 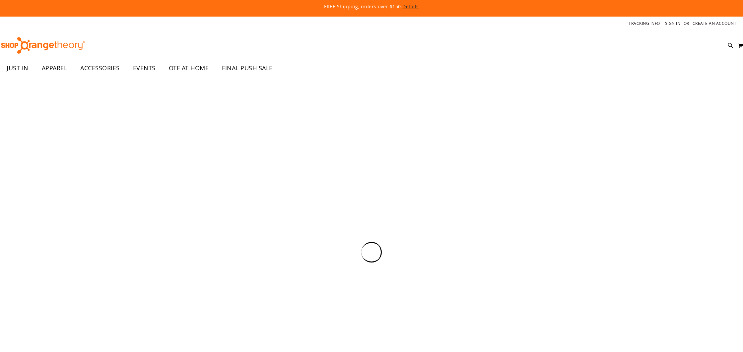 What do you see at coordinates (54, 68) in the screenshot?
I see `a: APPAREL` at bounding box center [54, 68].